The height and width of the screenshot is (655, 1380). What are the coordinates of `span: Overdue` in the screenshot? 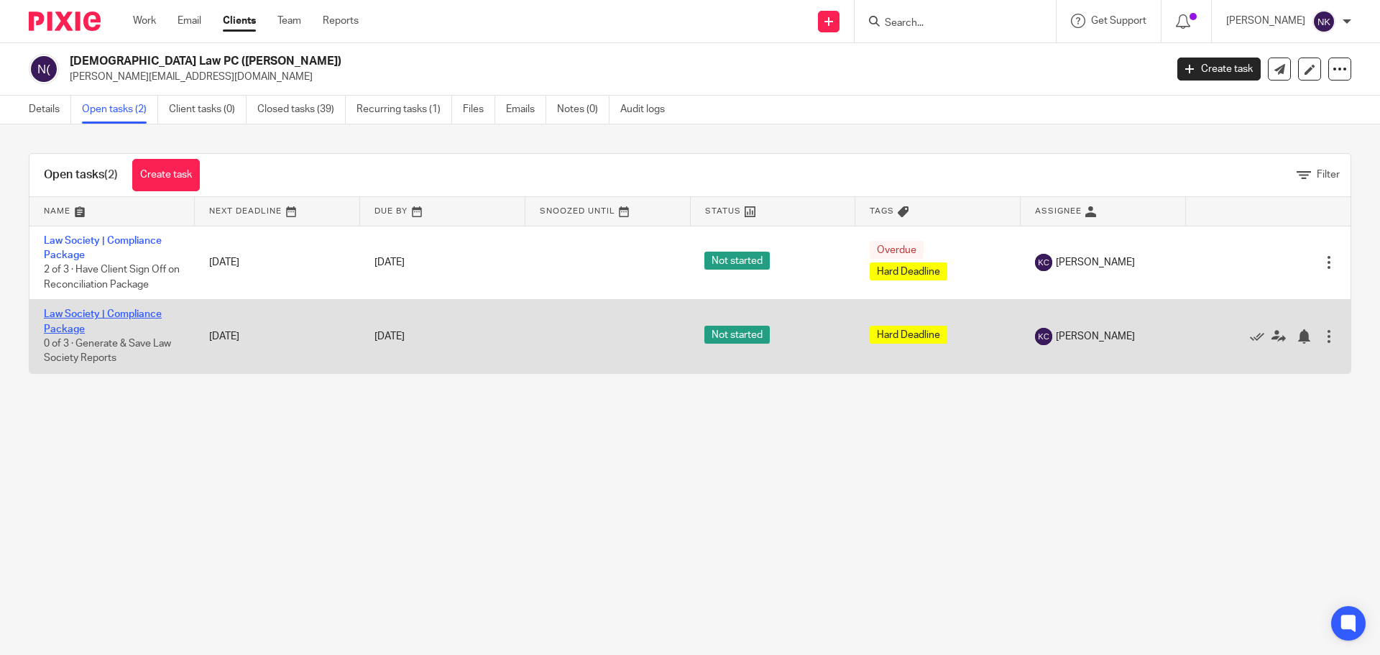 It's located at (896, 249).